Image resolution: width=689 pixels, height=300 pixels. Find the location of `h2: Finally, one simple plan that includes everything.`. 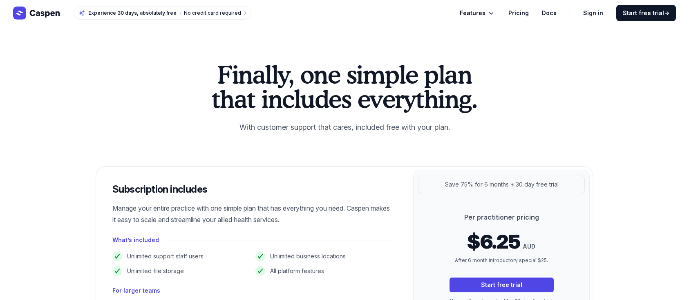

h2: Finally, one simple plan that includes everything. is located at coordinates (344, 87).